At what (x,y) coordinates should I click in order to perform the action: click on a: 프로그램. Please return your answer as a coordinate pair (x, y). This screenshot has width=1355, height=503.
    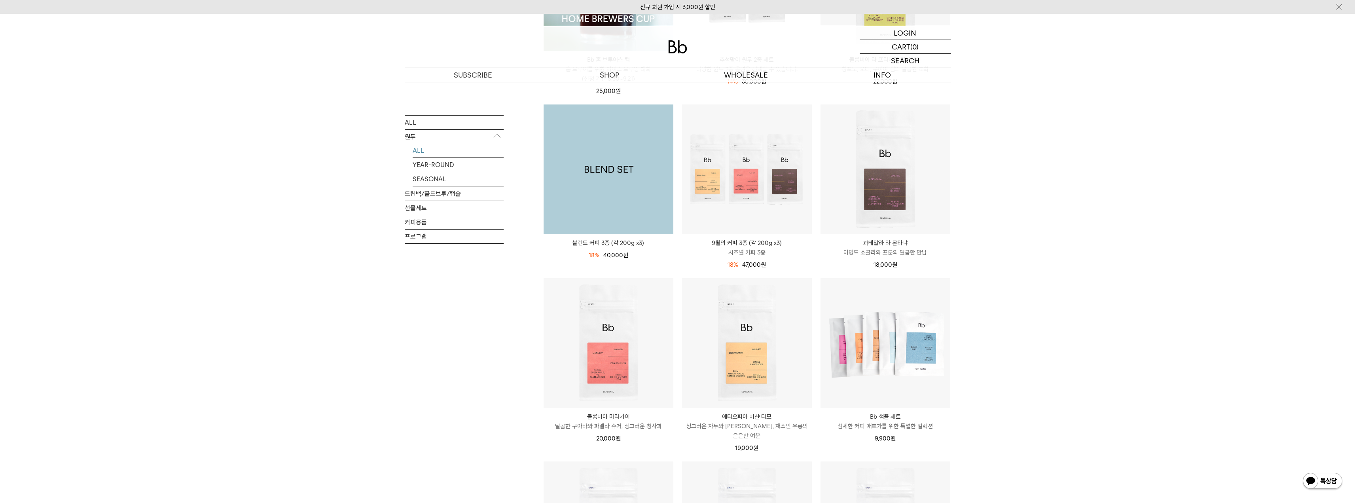
    Looking at the image, I should click on (454, 236).